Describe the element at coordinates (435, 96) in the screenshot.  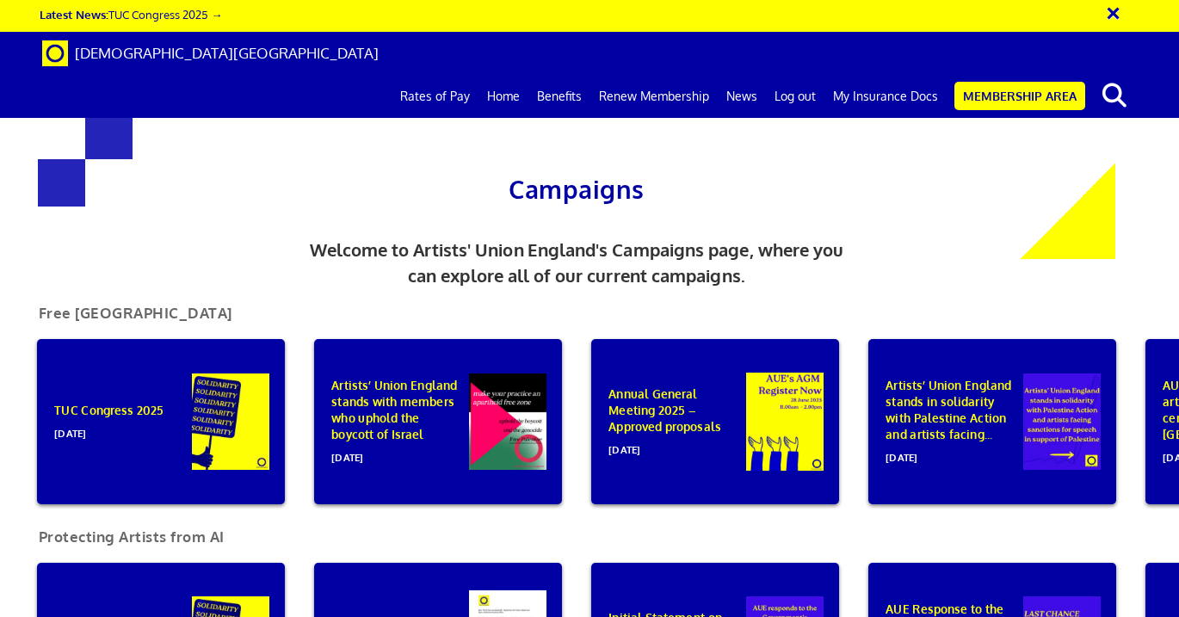
I see `a: Rates of Pay` at that location.